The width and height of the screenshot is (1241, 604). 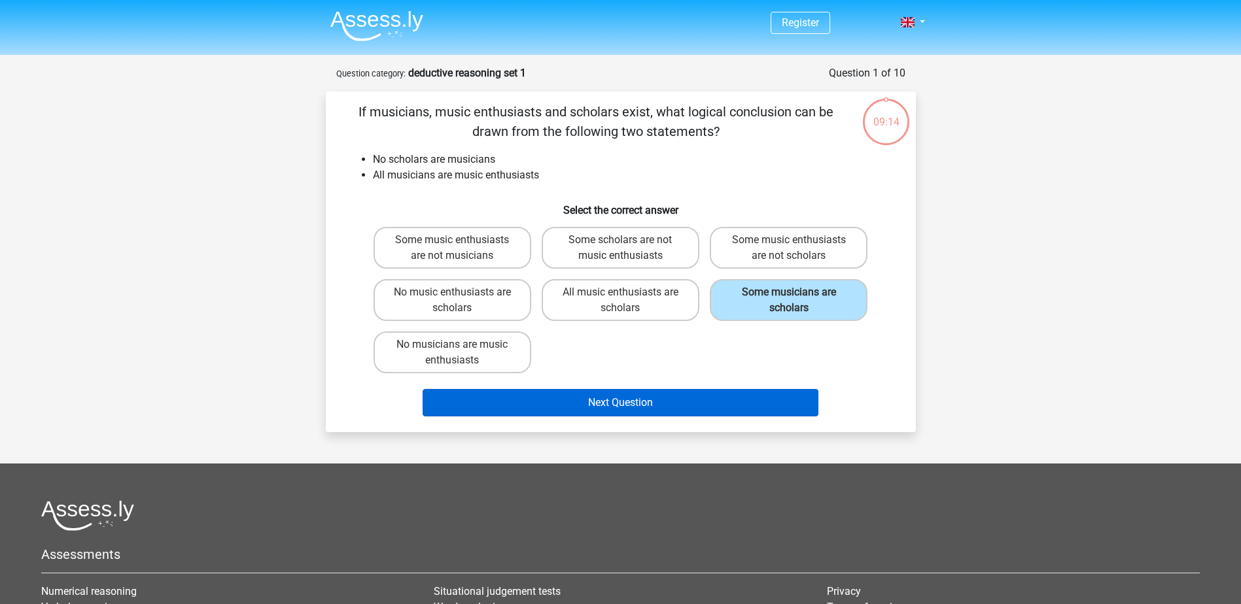 I want to click on label: No musicians are music enthusiasts, so click(x=452, y=353).